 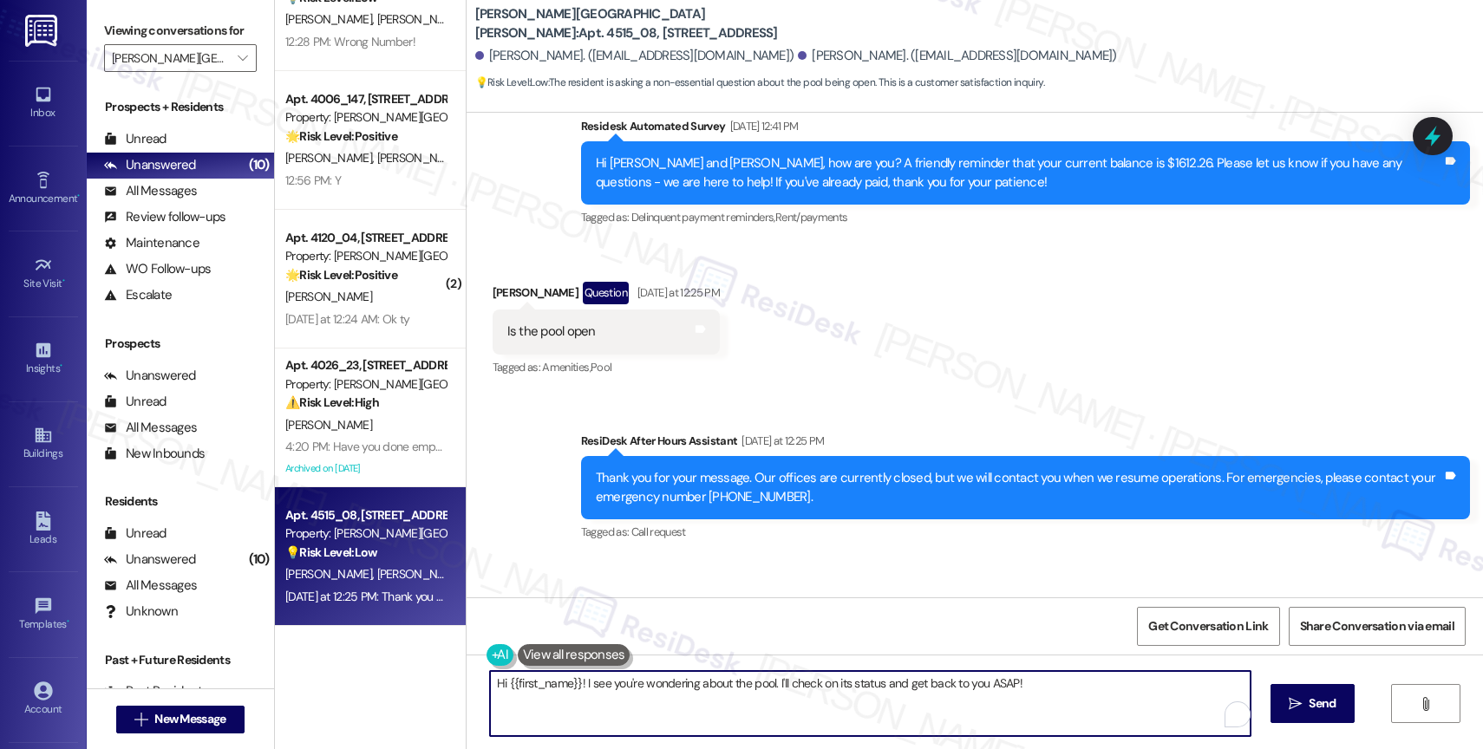 What do you see at coordinates (552, 331) in the screenshot?
I see `div: Is the pool open` at bounding box center [552, 331].